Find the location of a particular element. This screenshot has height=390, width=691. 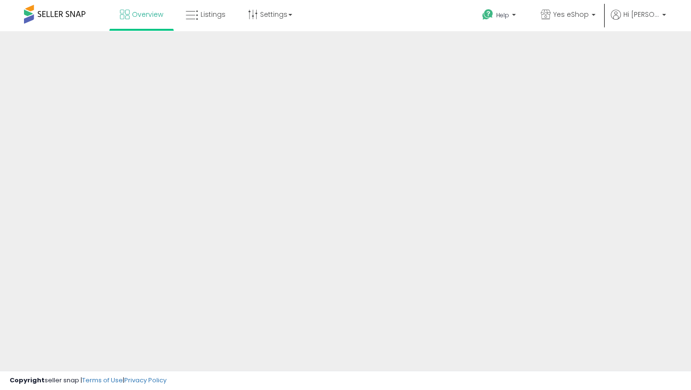

a: Terms of Use is located at coordinates (102, 380).